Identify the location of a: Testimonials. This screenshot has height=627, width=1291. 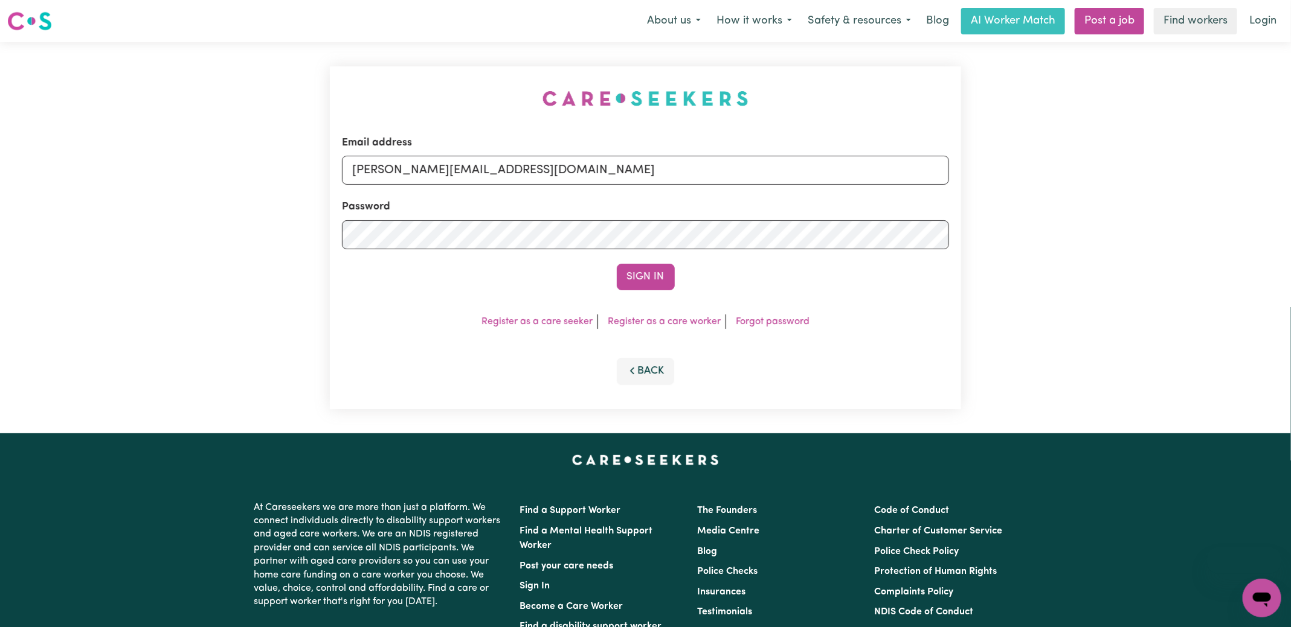
(724, 612).